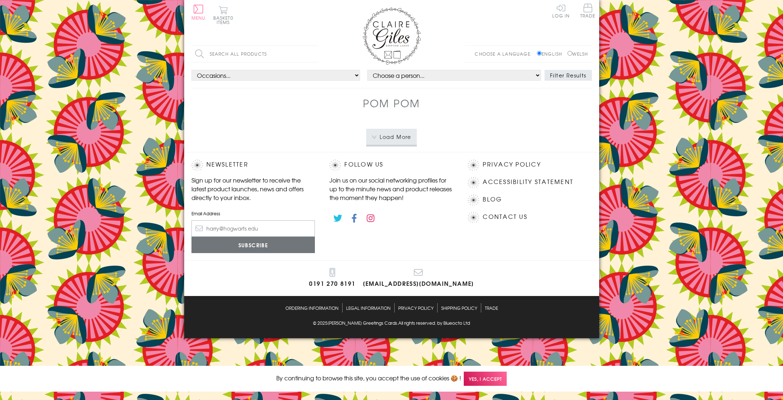  I want to click on a: by Blueocto Ltd, so click(453, 323).